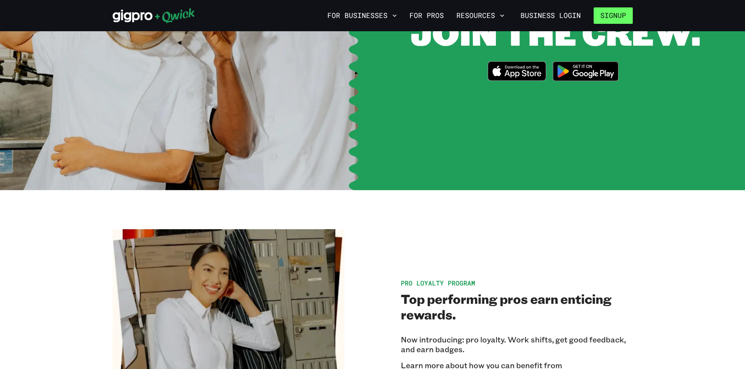 This screenshot has height=369, width=745. Describe the element at coordinates (517, 72) in the screenshot. I see `a: Download on the App Store` at that location.